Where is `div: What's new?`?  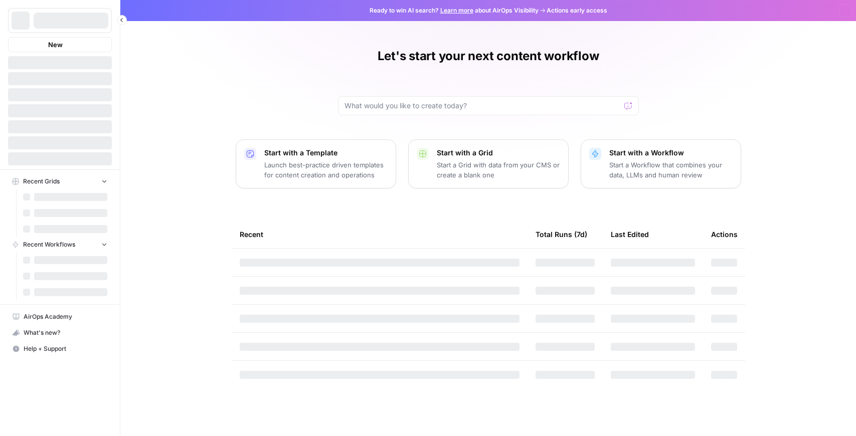
div: What's new? is located at coordinates (60, 333).